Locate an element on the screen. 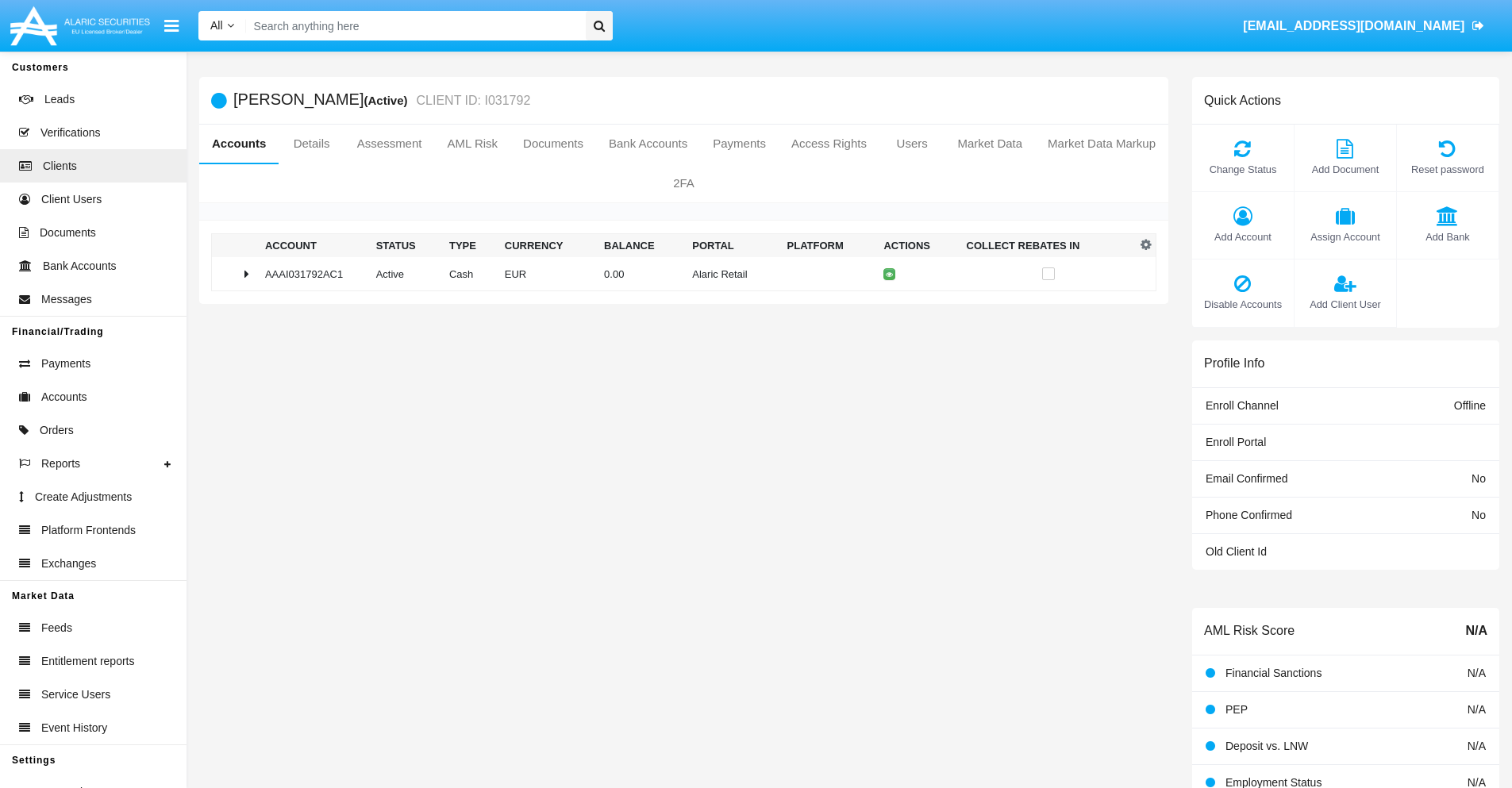  a: Payments is located at coordinates (739, 144).